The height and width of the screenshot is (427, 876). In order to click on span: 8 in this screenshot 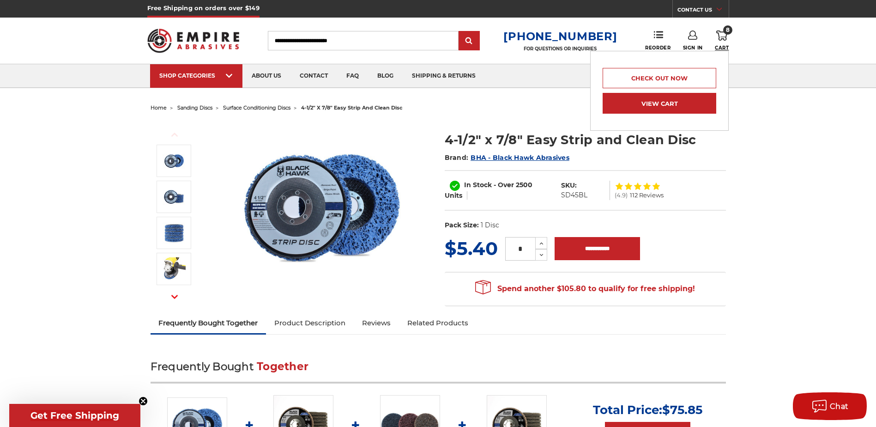, I will do `click(728, 30)`.